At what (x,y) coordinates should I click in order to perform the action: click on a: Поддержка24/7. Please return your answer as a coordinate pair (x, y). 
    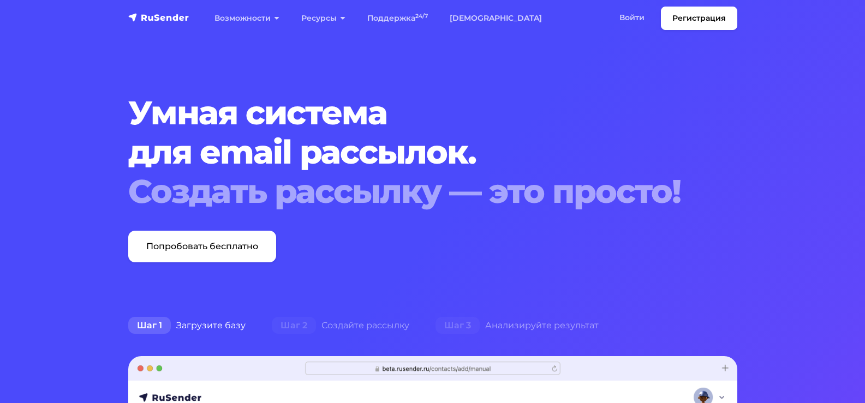
    Looking at the image, I should click on (397, 18).